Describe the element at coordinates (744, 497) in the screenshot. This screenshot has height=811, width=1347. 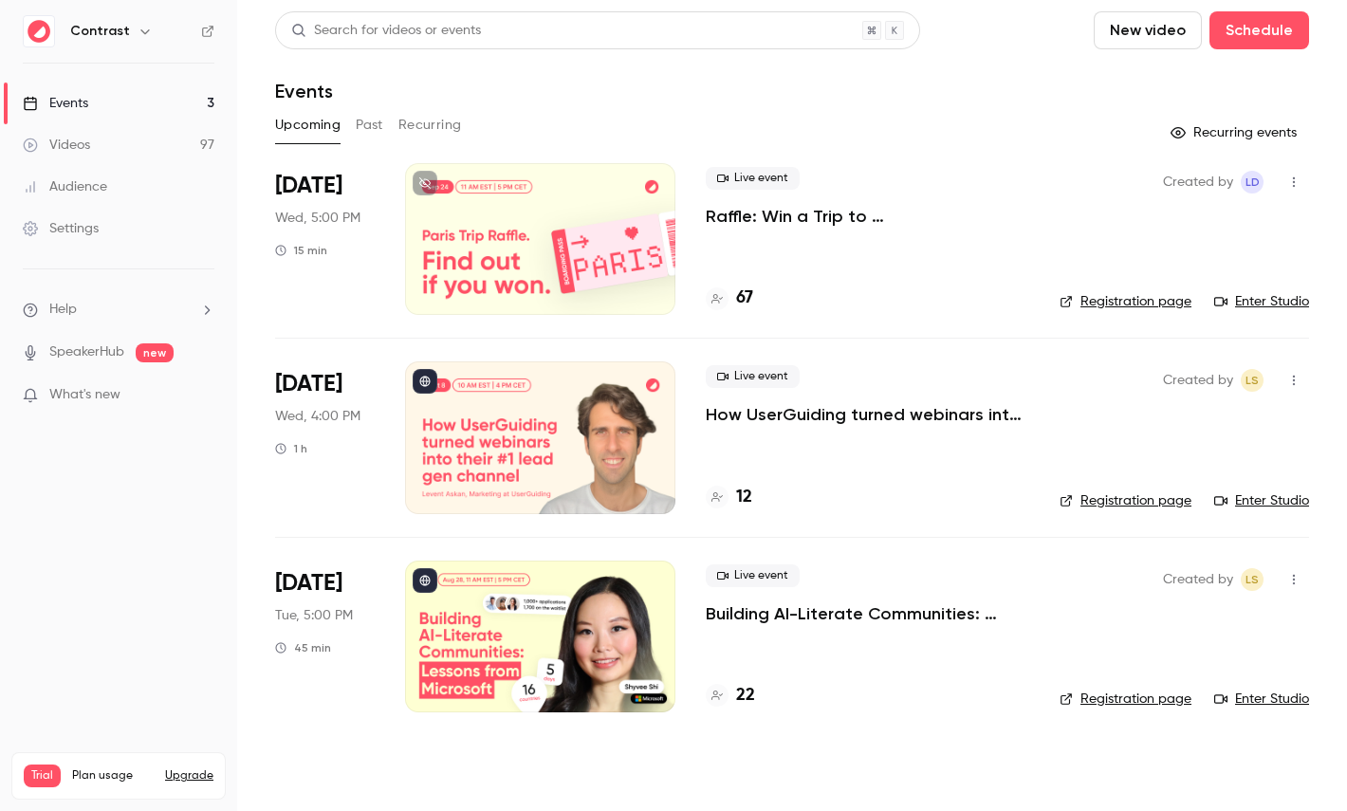
I see `h4: 12` at that location.